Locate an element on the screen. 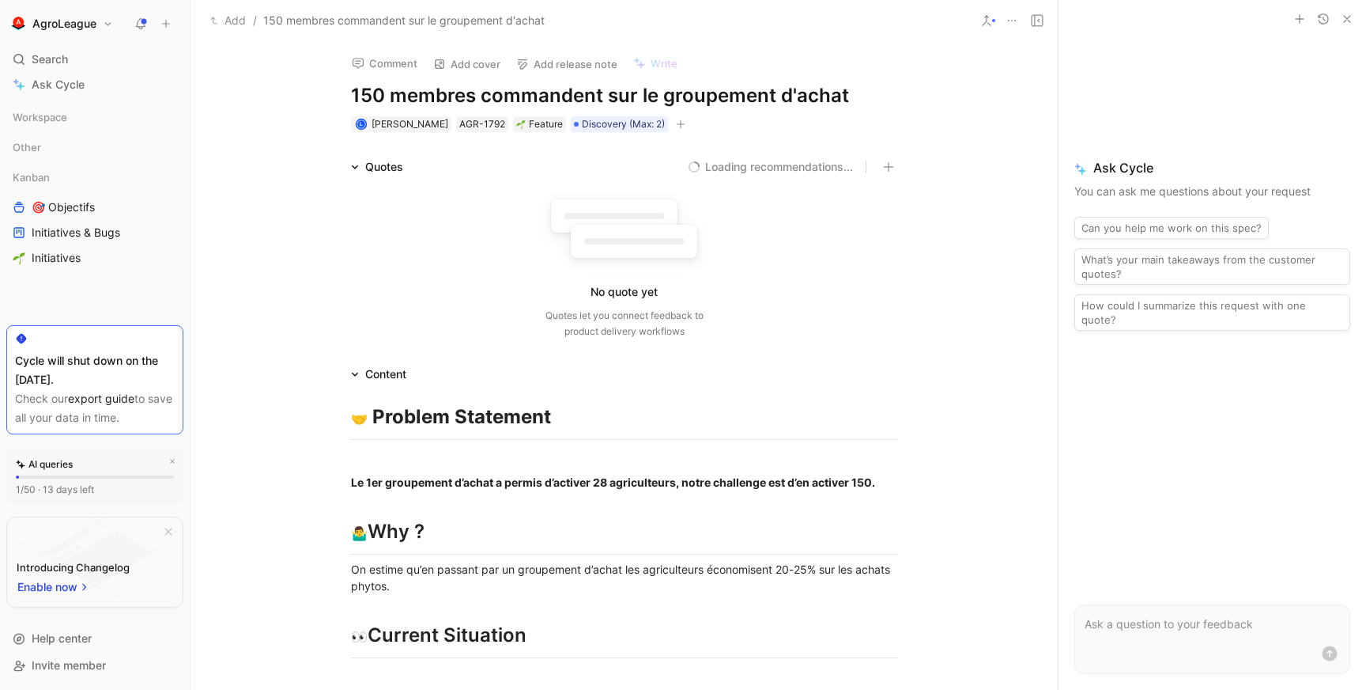 This screenshot has height=690, width=1366. div: Introducing Changelog is located at coordinates (73, 567).